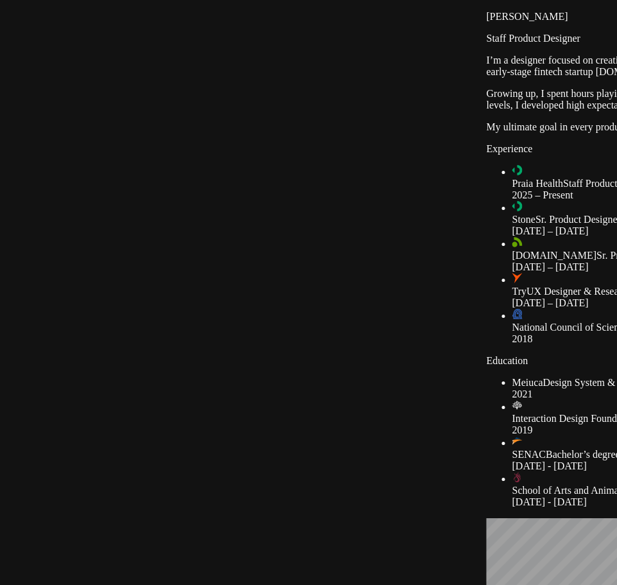 The image size is (617, 585). What do you see at coordinates (528, 382) in the screenshot?
I see `span: Meiuca` at bounding box center [528, 382].